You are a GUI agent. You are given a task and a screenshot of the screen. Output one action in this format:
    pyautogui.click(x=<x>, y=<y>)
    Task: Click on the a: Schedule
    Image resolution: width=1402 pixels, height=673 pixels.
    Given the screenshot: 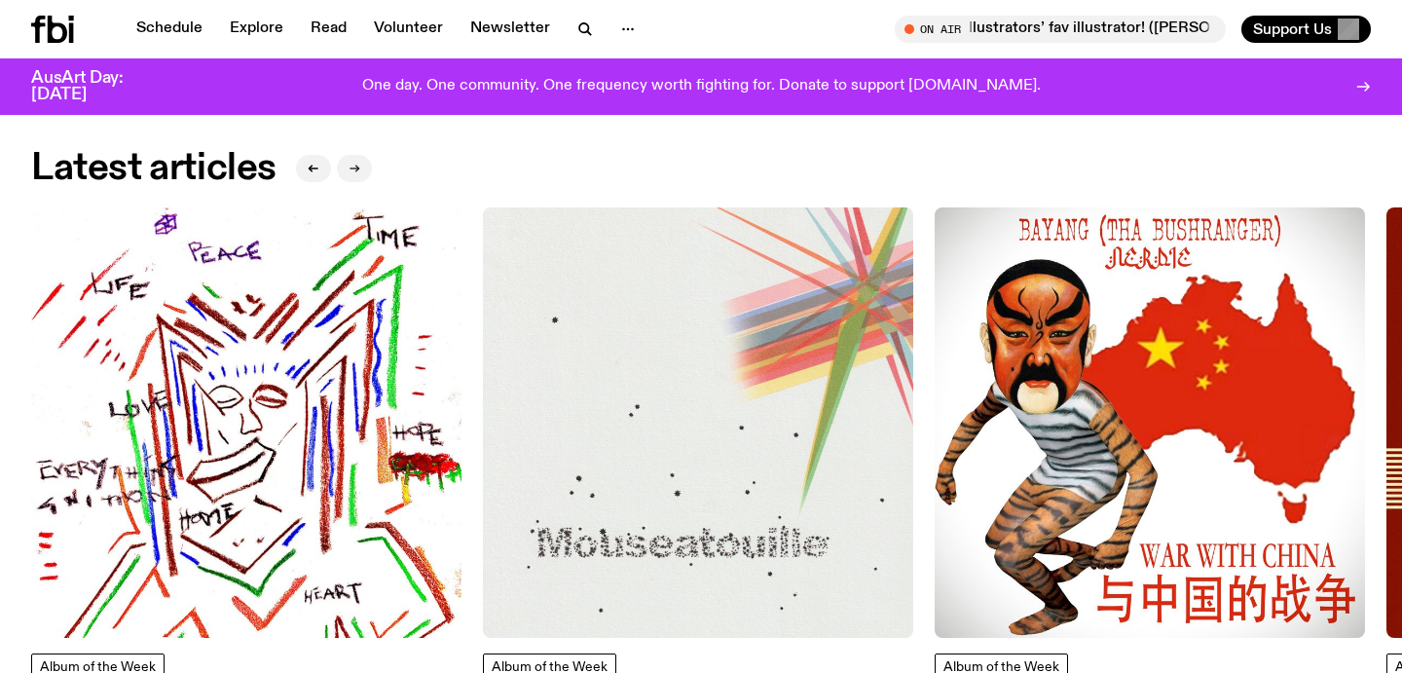 What is the action you would take?
    pyautogui.click(x=169, y=29)
    